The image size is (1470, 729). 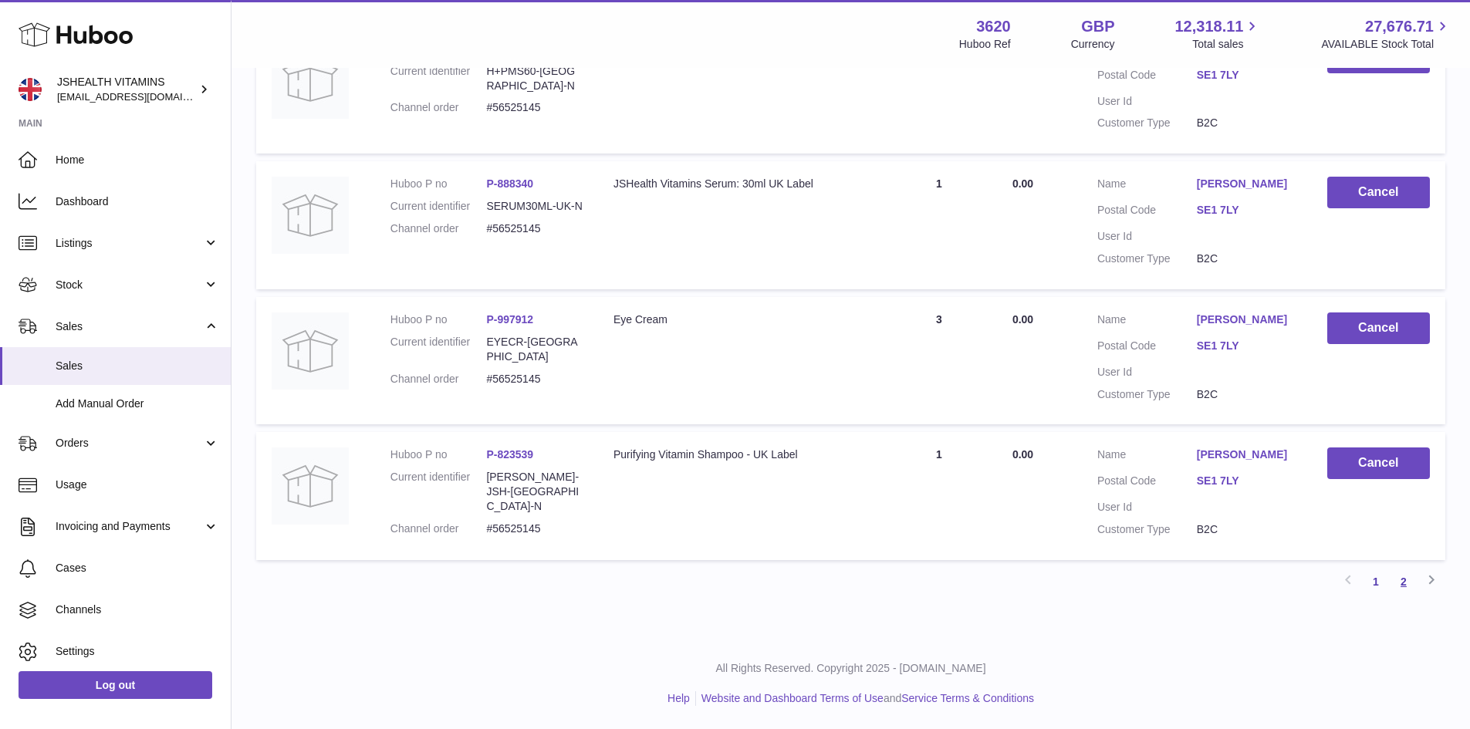 What do you see at coordinates (1093, 44) in the screenshot?
I see `div: Currency` at bounding box center [1093, 44].